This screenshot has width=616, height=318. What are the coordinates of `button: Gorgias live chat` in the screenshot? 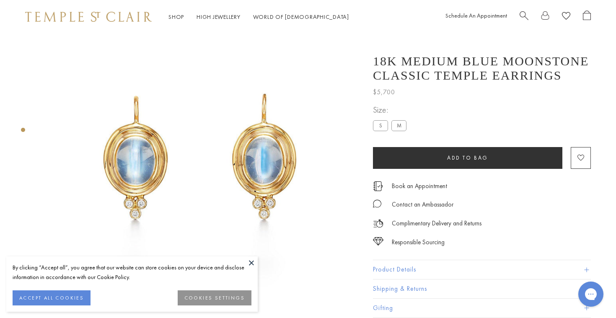 It's located at (17, 16).